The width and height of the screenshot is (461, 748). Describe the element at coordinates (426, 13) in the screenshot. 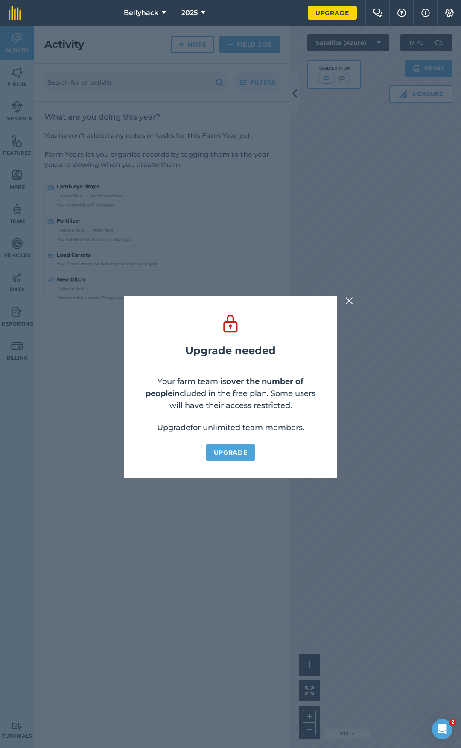

I see `img: svg+xml;base64,PHN2ZyB4bWxucz0iaHR0cDovL3d3dy53My5vcmcvMjAwMC9zdmciIHdpZHRoPSIxNyIgaGVpZ2h0PSIxNy...` at that location.